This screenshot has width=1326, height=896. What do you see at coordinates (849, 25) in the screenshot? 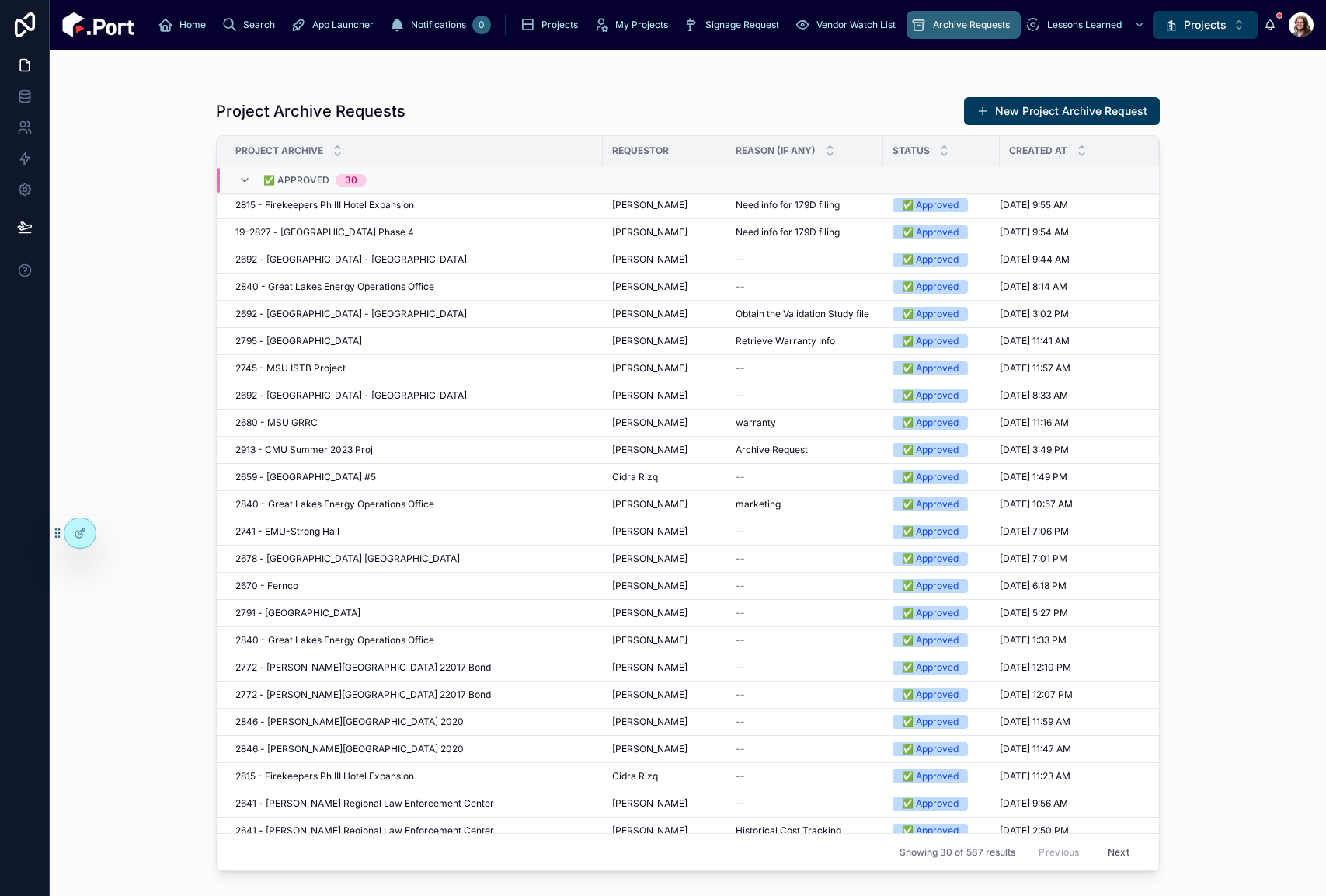
I see `a: Vendor Watch List` at bounding box center [849, 25].